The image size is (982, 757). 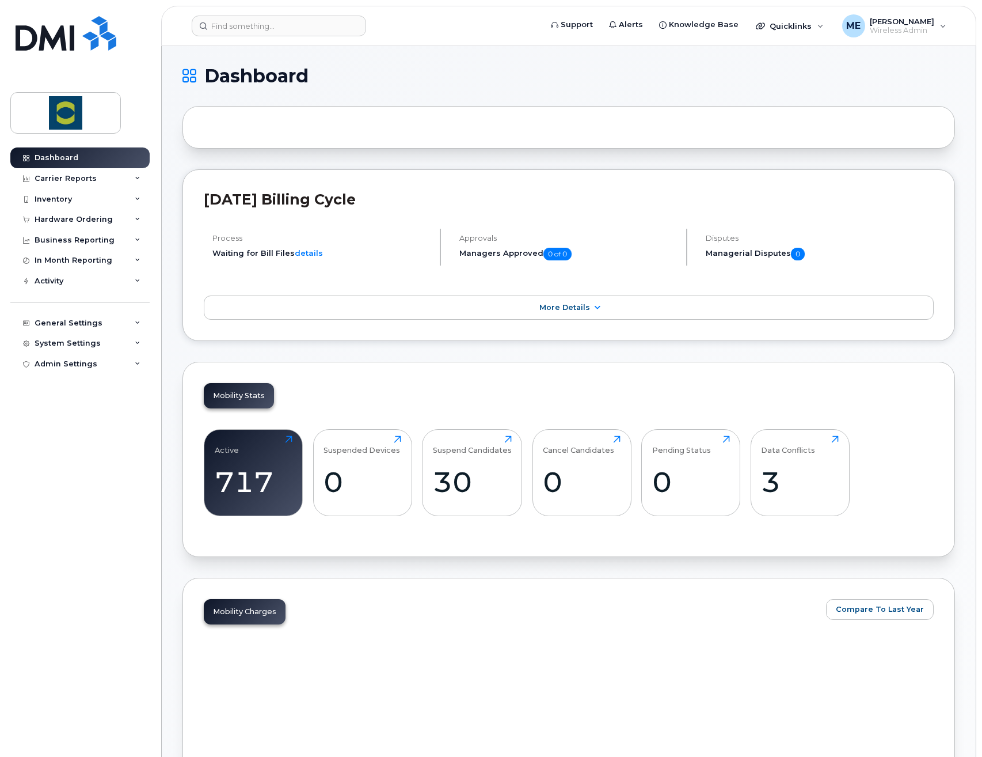 What do you see at coordinates (579, 445) in the screenshot?
I see `div: Cancel Candidates` at bounding box center [579, 445].